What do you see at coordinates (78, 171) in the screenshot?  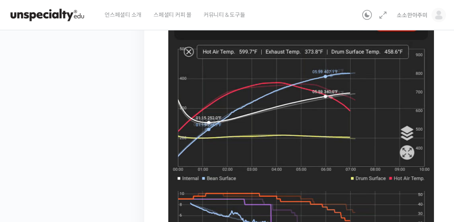 I see `span: 대화` at bounding box center [78, 171].